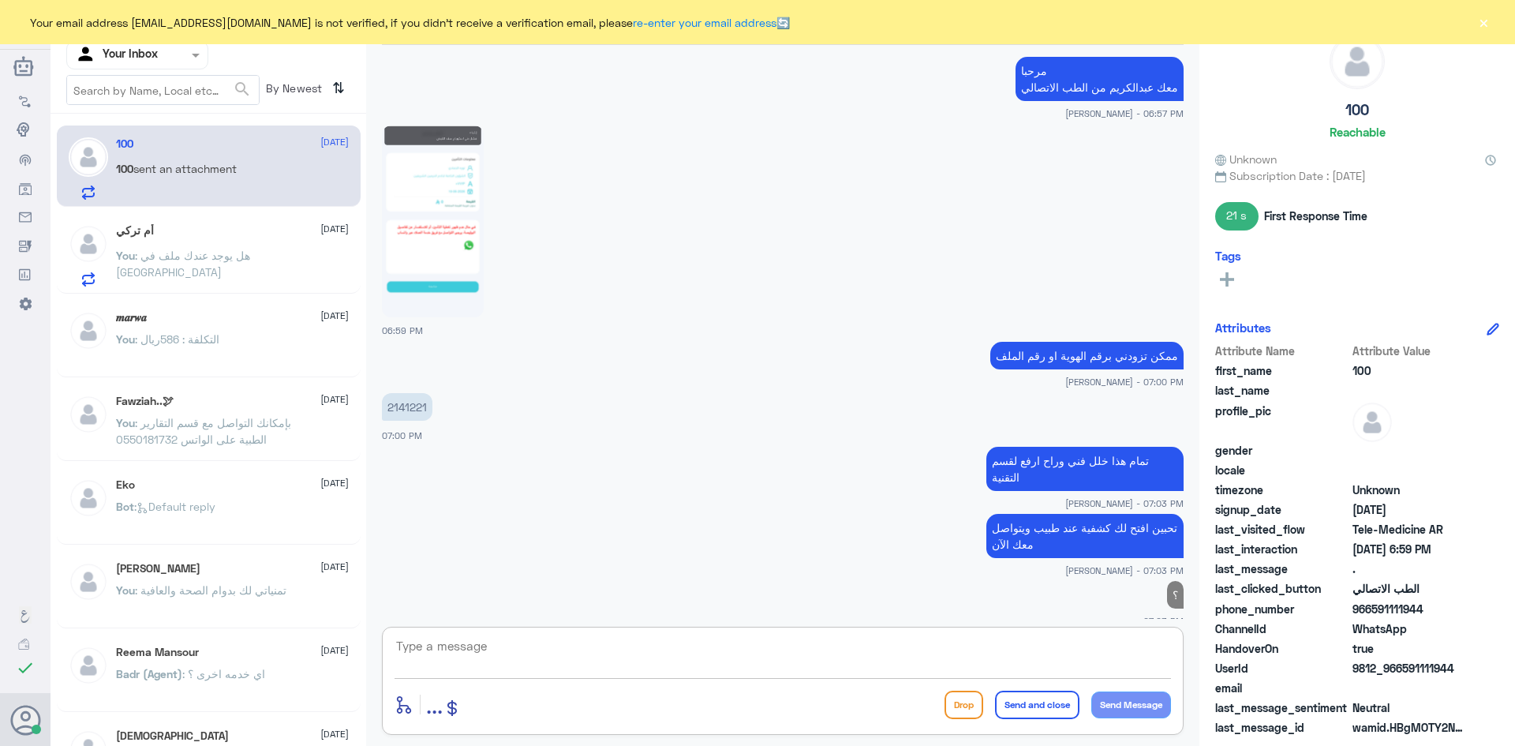  Describe the element at coordinates (1282, 509) in the screenshot. I see `span: signup_date` at that location.